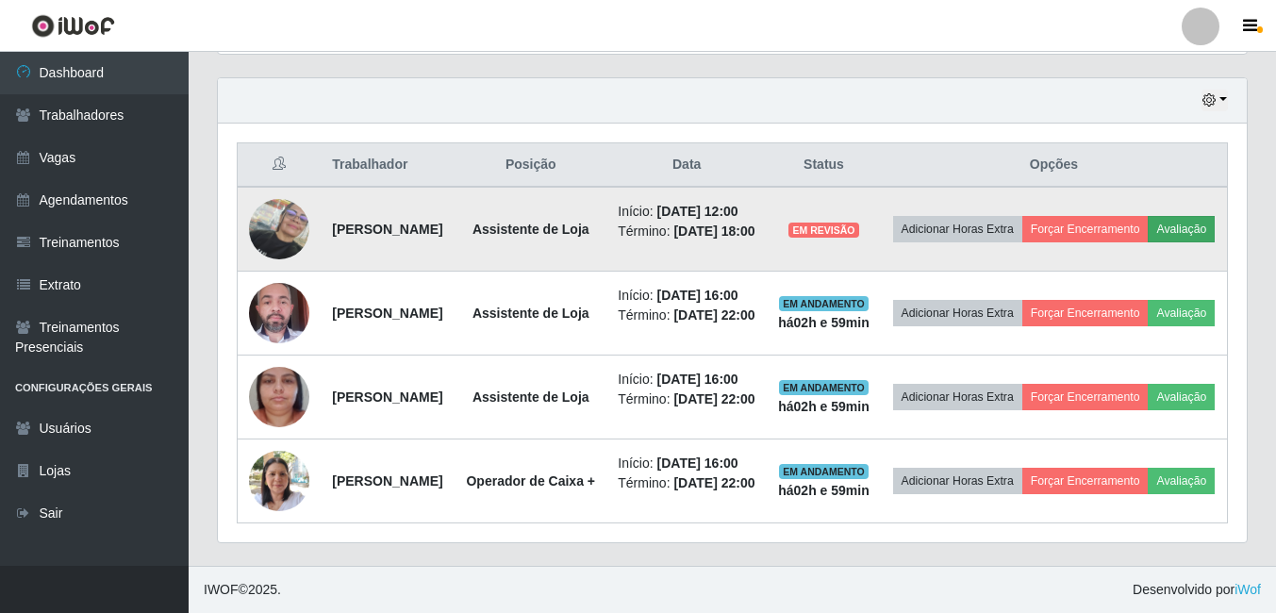 The image size is (1276, 613). What do you see at coordinates (530, 165) in the screenshot?
I see `th: Posição` at bounding box center [530, 165].